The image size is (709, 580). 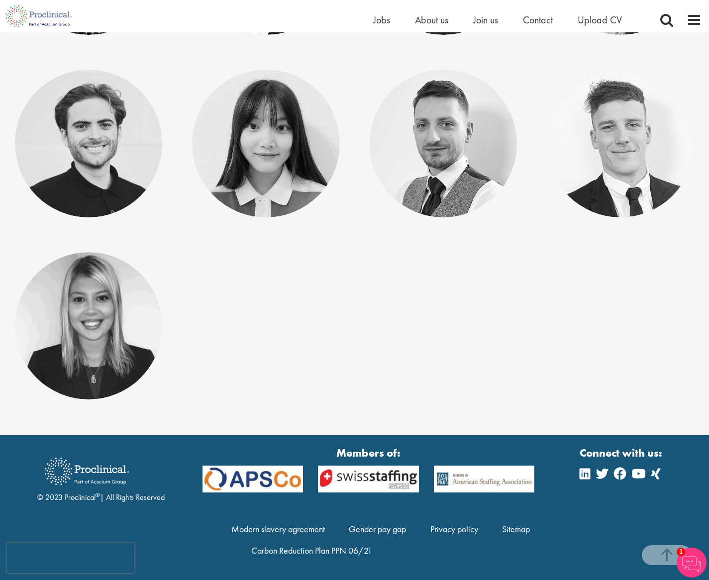 What do you see at coordinates (431, 20) in the screenshot?
I see `span: About us` at bounding box center [431, 20].